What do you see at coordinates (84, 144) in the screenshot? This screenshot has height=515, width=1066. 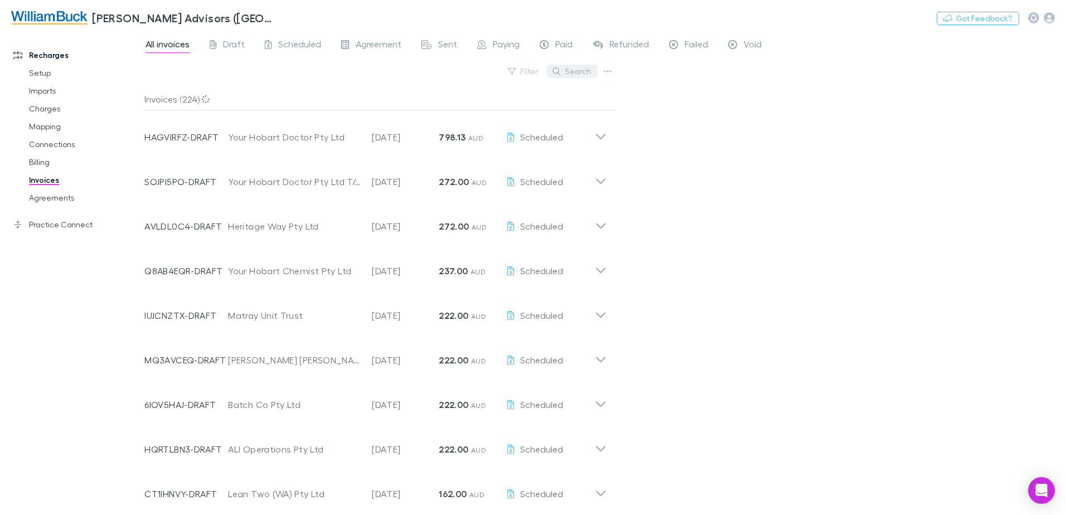 I see `a: Connections` at bounding box center [84, 144].